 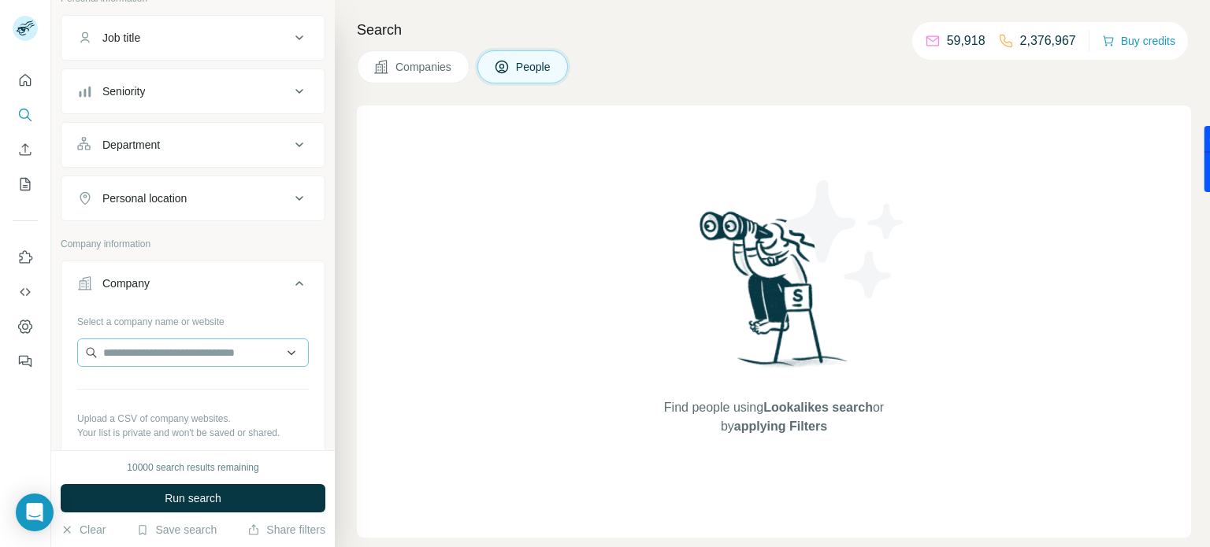 What do you see at coordinates (193, 38) in the screenshot?
I see `button: Job title` at bounding box center [193, 38].